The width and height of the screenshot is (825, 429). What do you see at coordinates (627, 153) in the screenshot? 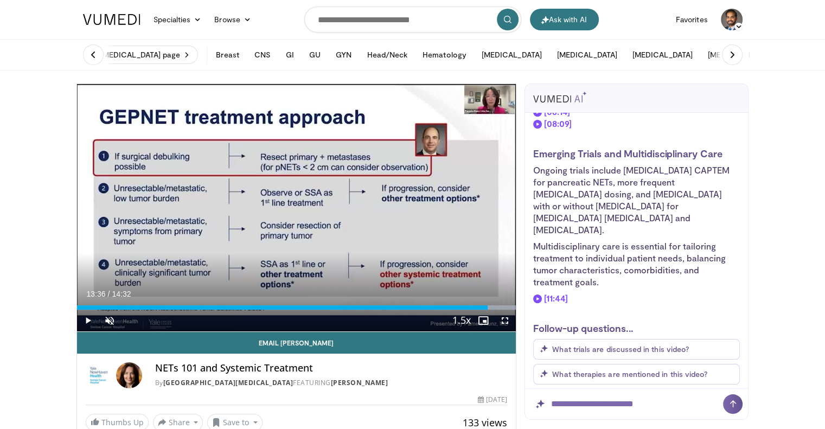
I see `strong: Emerging Trials and Multidisciplinary Care` at bounding box center [627, 153].